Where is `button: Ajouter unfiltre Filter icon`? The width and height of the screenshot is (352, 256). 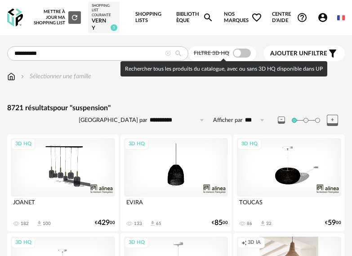
button: Ajouter unfiltre Filter icon is located at coordinates (304, 53).